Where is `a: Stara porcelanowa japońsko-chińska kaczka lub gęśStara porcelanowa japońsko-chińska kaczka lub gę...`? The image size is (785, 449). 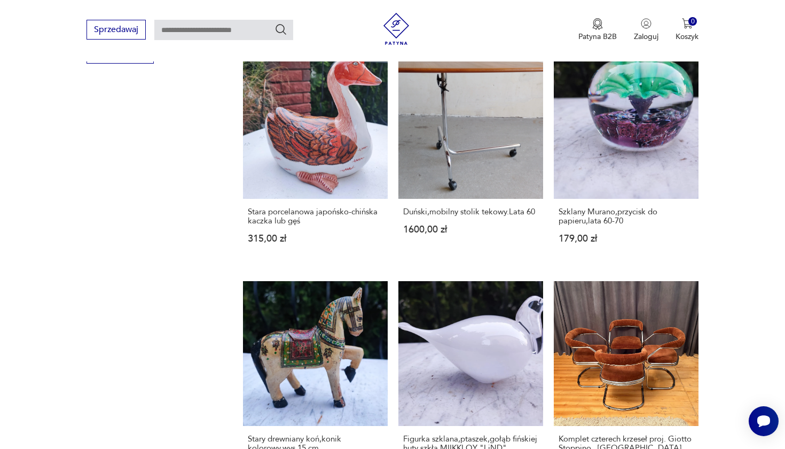
a: Stara porcelanowa japońsko-chińska kaczka lub gęśStara porcelanowa japońsko-chińska kaczka lub gę... is located at coordinates (315, 158).